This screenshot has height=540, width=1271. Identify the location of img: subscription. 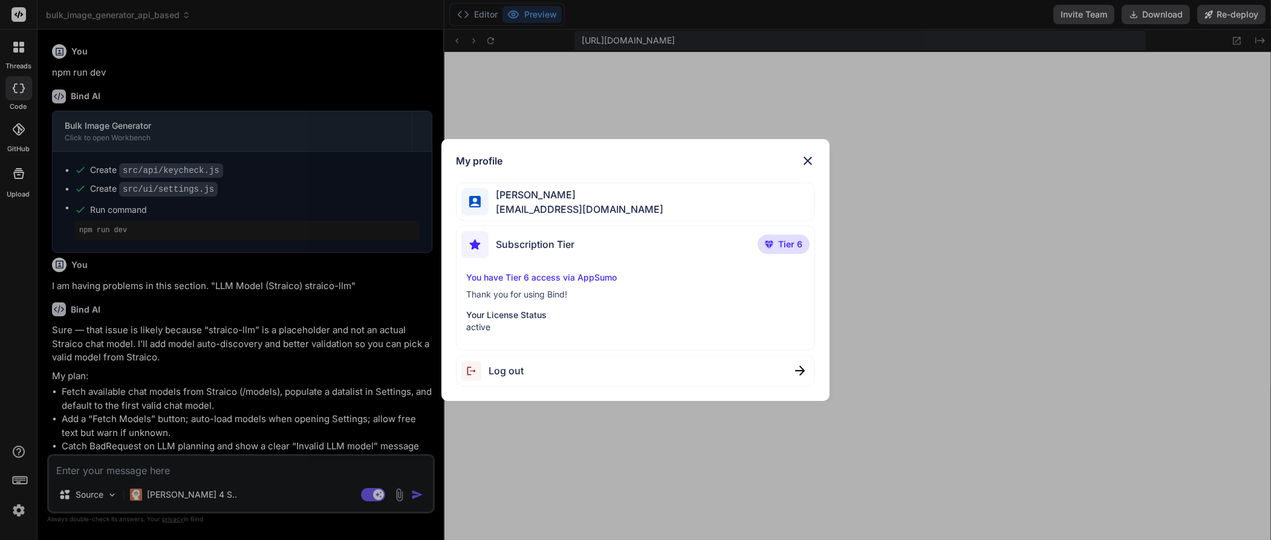
(475, 244).